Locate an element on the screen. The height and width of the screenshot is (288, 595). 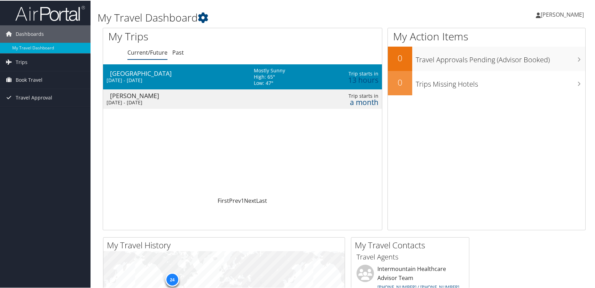
div: 13 hours is located at coordinates (352, 79).